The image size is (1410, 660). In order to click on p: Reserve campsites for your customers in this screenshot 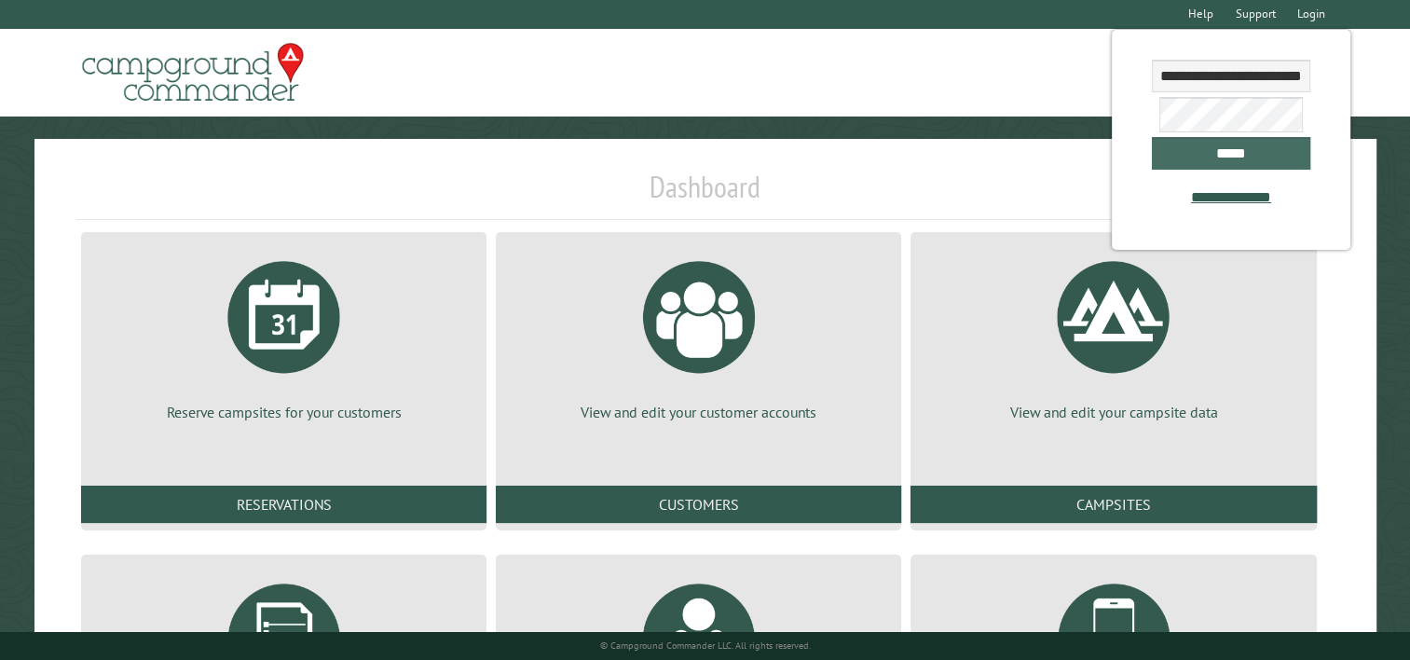, I will do `click(283, 412)`.